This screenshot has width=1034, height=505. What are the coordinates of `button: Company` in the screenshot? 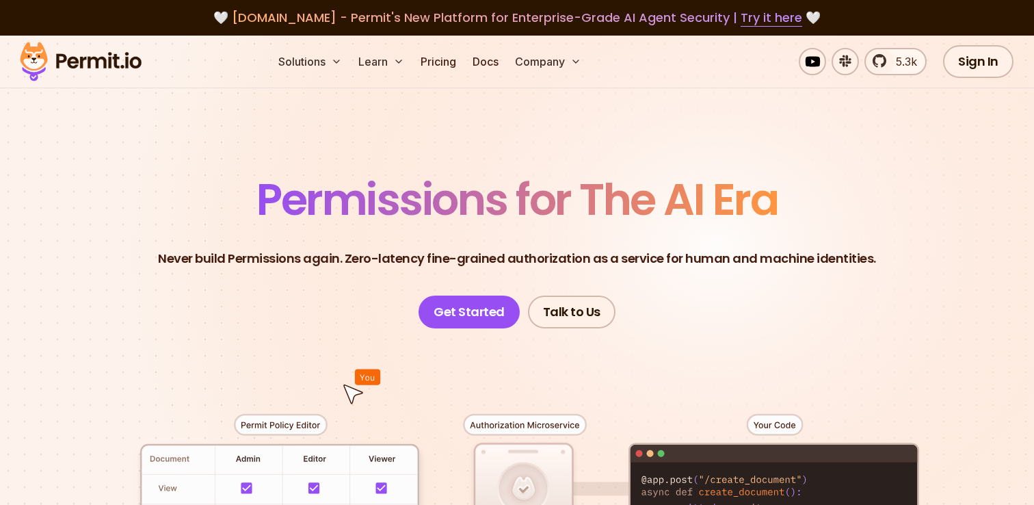 It's located at (548, 62).